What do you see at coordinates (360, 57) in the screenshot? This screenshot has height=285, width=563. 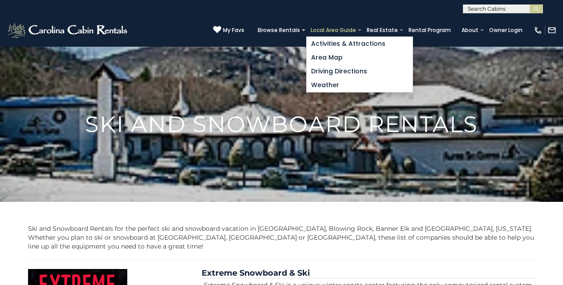 I see `a: Area Map` at bounding box center [360, 57].